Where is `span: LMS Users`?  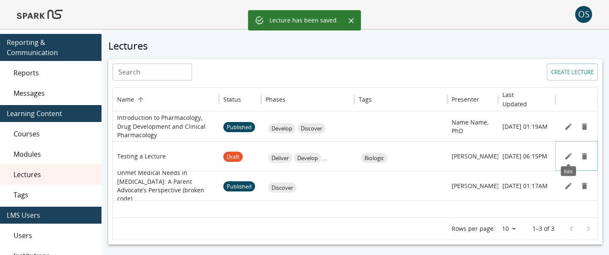 span: LMS Users is located at coordinates (51, 215).